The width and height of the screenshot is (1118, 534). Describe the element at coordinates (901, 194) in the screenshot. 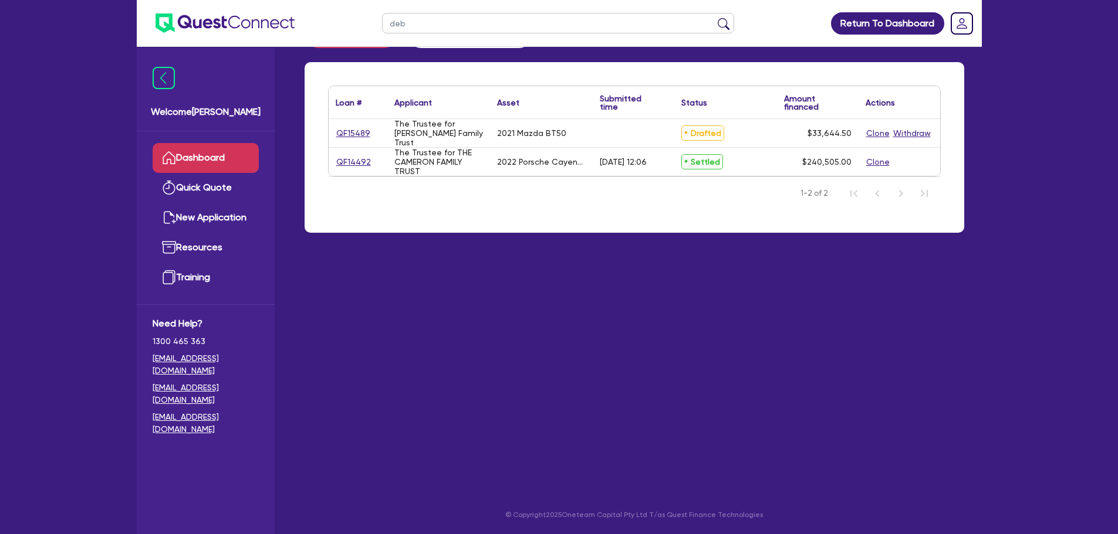

I see `button: Next Page` at that location.